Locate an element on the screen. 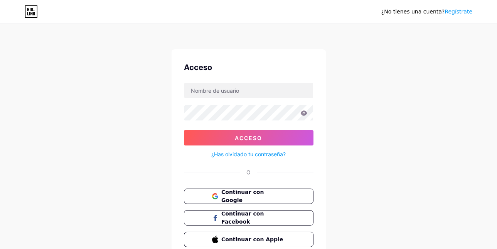 The image size is (497, 249). font: Regístrate is located at coordinates (458, 12).